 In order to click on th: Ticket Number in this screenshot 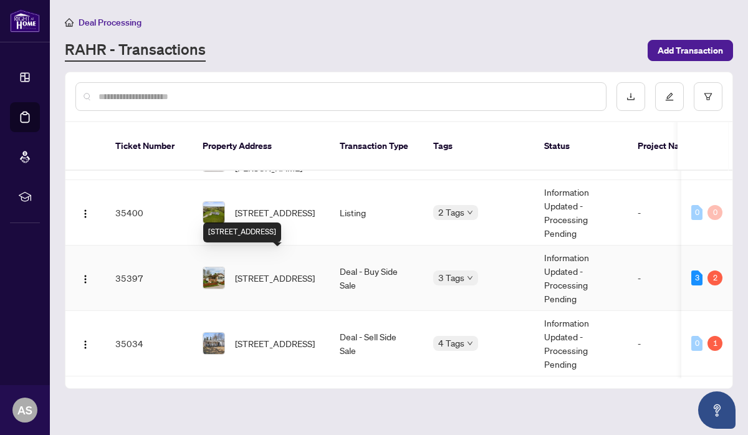, I will do `click(149, 146)`.